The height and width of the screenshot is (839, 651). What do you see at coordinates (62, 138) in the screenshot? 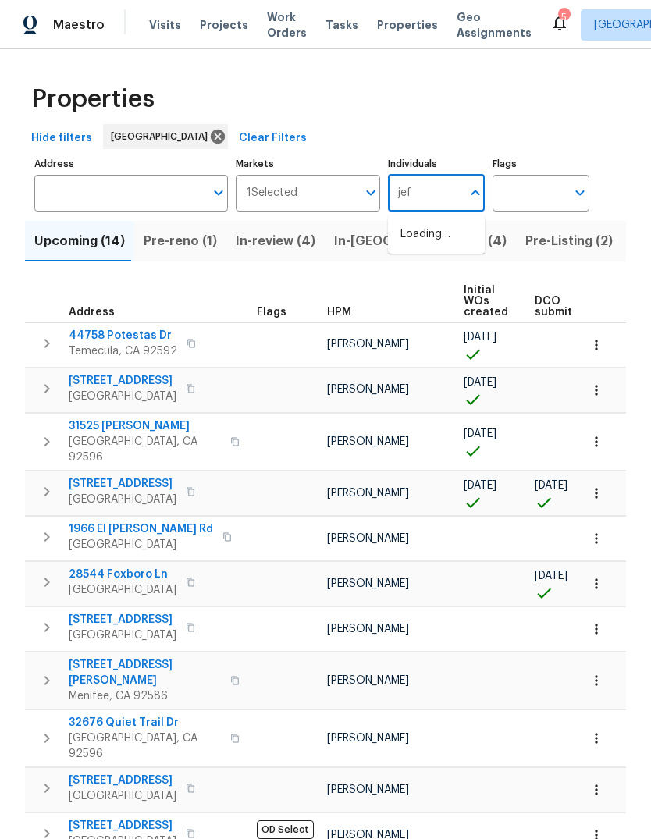
I see `button: Hide filters` at bounding box center [62, 138].